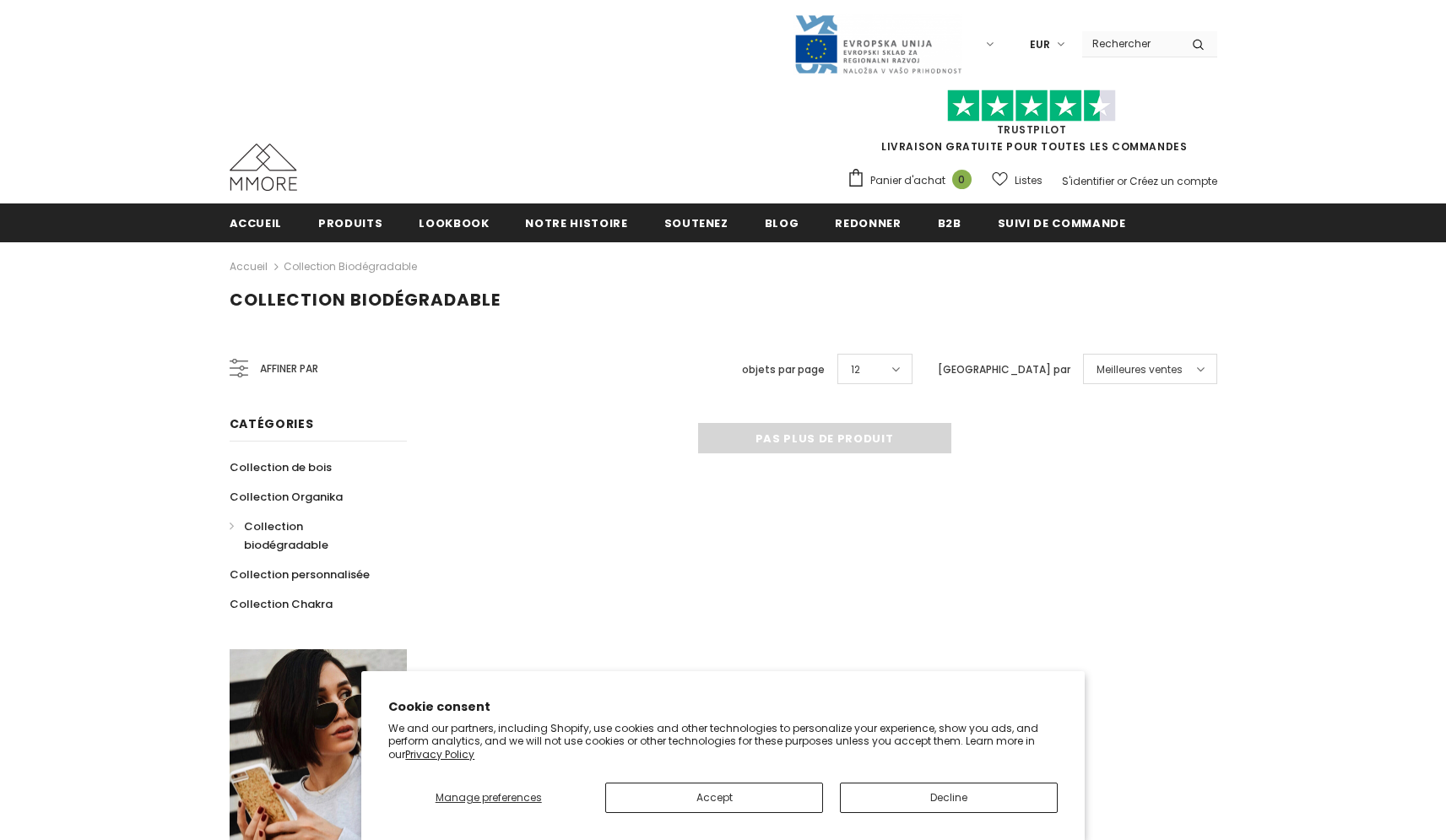 This screenshot has height=840, width=1446. Describe the element at coordinates (855, 370) in the screenshot. I see `span: 12` at that location.